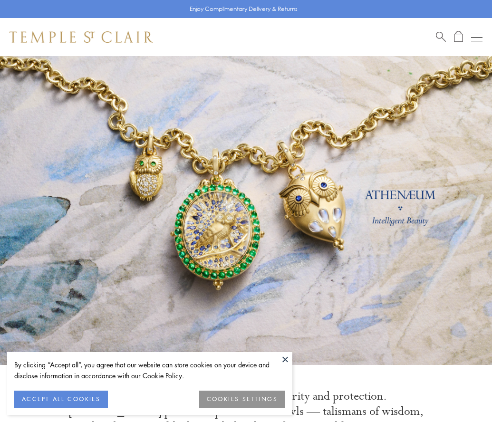 The width and height of the screenshot is (492, 422). What do you see at coordinates (243, 9) in the screenshot?
I see `p: Enjoy Complimentary Delivery & Returns` at bounding box center [243, 9].